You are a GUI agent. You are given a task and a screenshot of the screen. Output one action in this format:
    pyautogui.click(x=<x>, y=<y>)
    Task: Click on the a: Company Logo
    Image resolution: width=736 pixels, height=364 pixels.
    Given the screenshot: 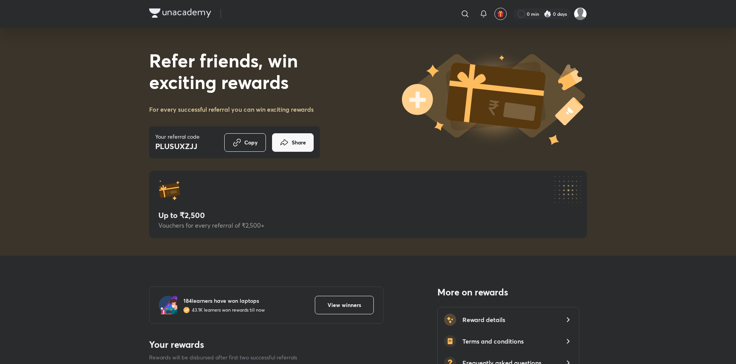 What is the action you would take?
    pyautogui.click(x=180, y=14)
    